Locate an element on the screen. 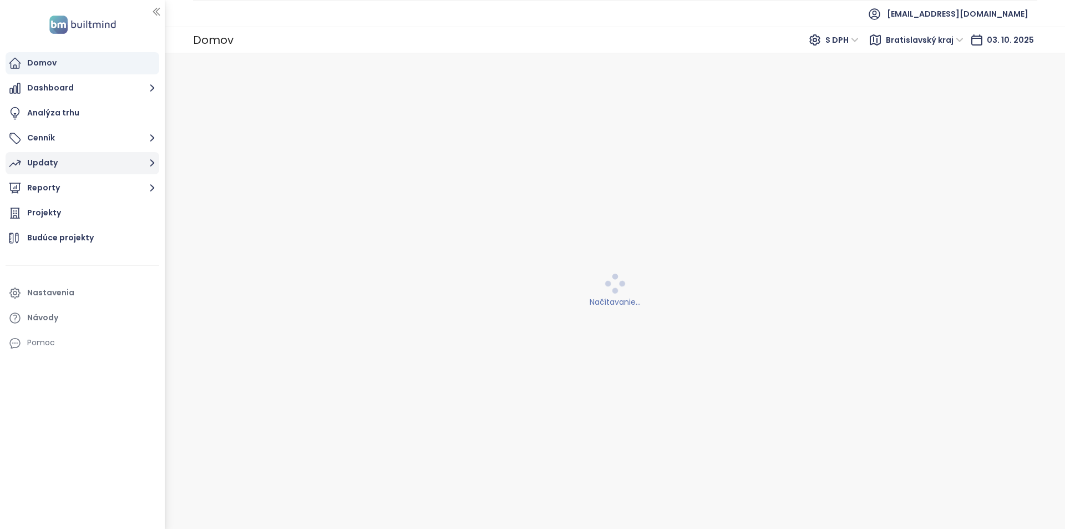 This screenshot has width=1065, height=529. span: 03. 10. 2025 is located at coordinates (1011, 40).